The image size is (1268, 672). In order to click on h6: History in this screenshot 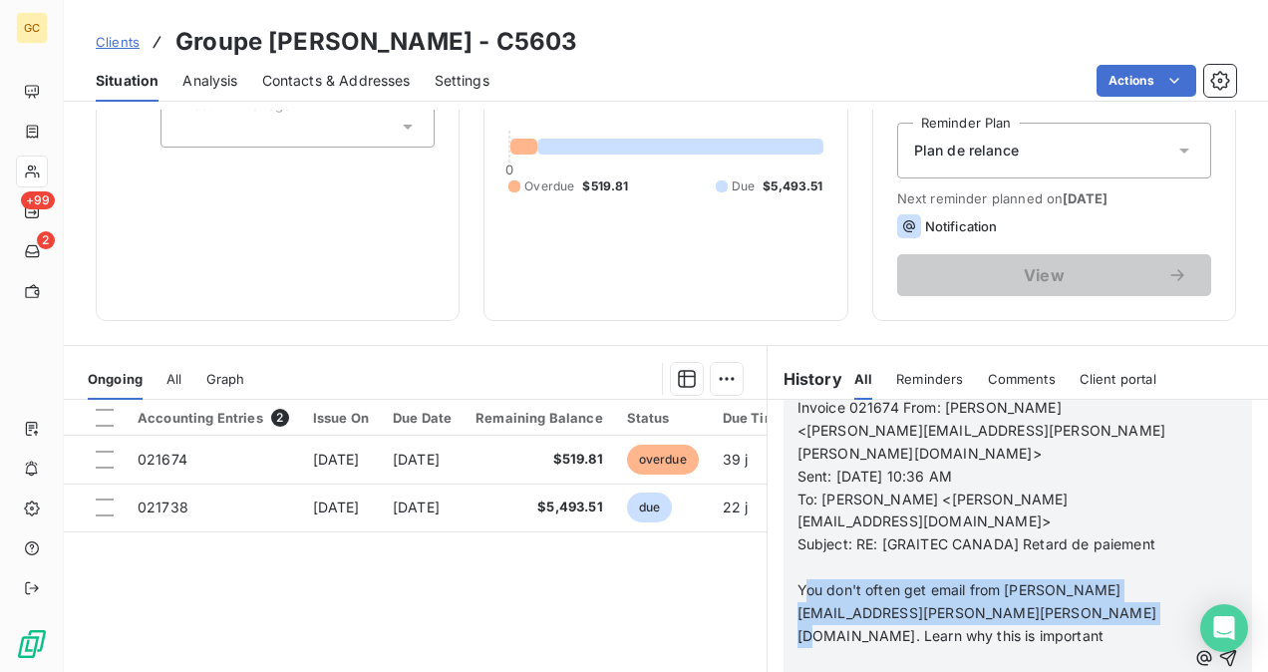, I will do `click(804, 379)`.